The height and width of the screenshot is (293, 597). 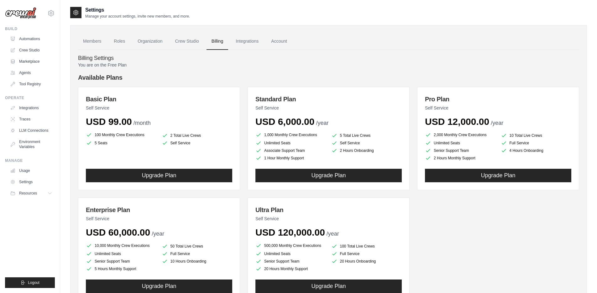 What do you see at coordinates (21, 13) in the screenshot?
I see `img: Logo` at bounding box center [21, 13].